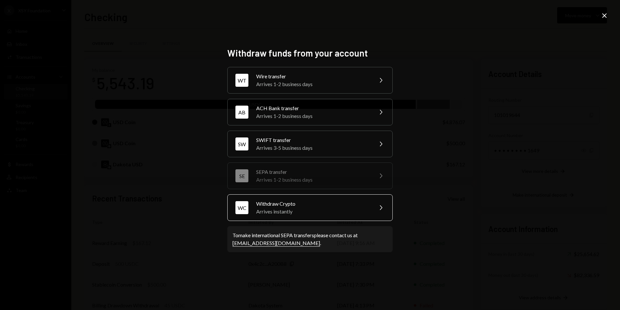  Describe the element at coordinates (310, 80) in the screenshot. I see `button: WTWire transferArrives 1-2 business days` at that location.